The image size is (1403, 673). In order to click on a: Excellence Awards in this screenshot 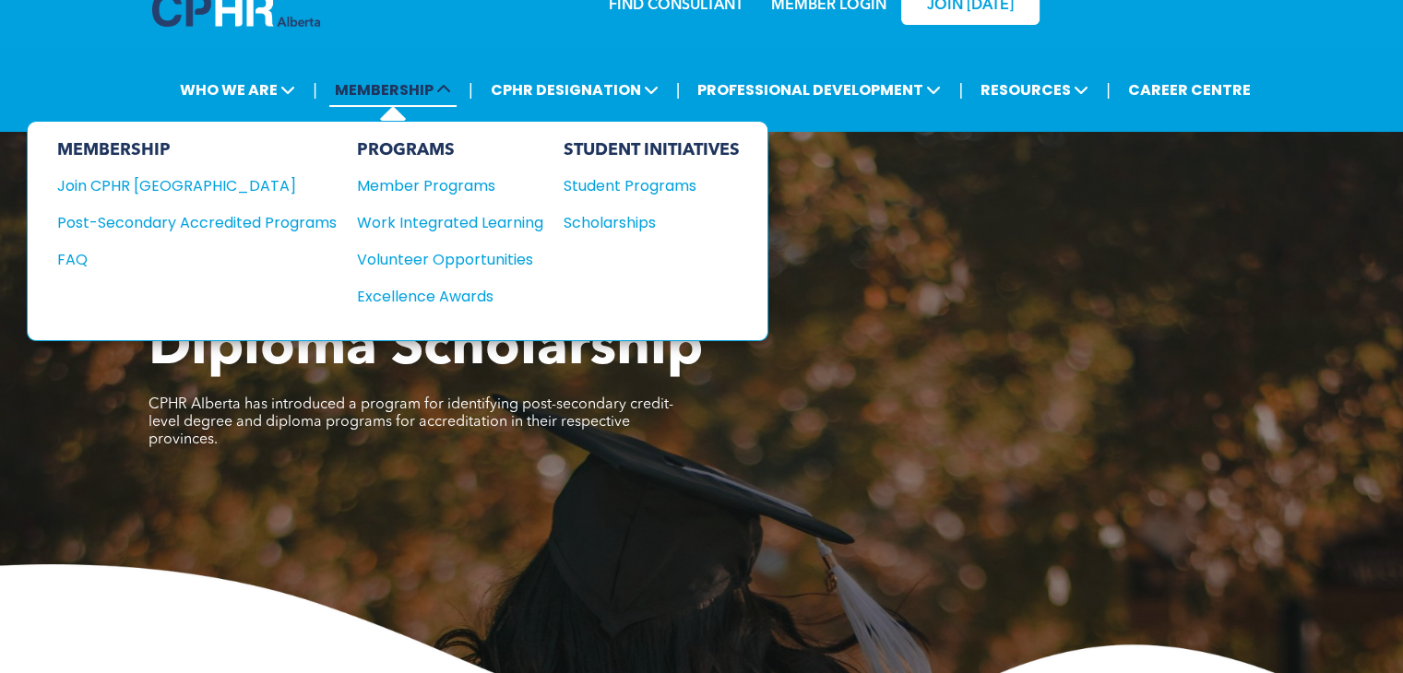, I will do `click(450, 296)`.